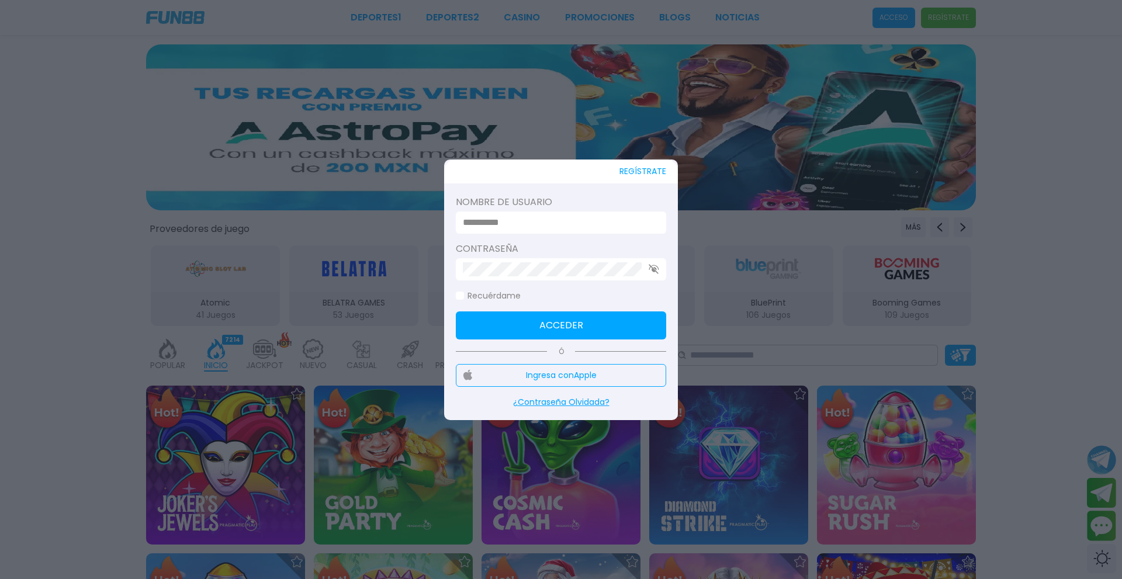  What do you see at coordinates (488, 296) in the screenshot?
I see `label: Recuérdame` at bounding box center [488, 296].